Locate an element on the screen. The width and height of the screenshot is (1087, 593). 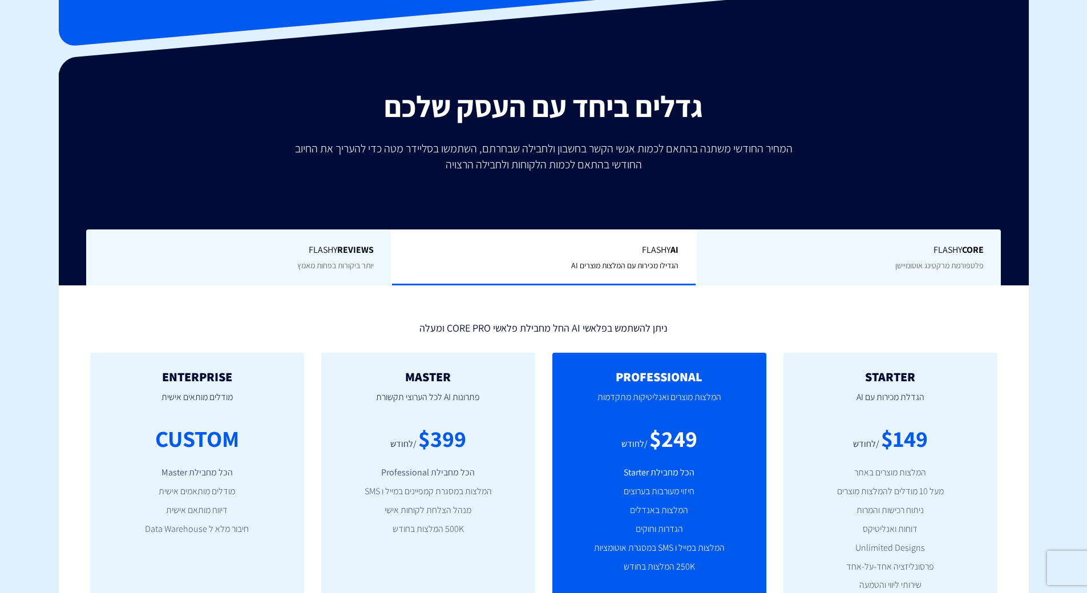
li: חיזוי מעורבות בערוצים is located at coordinates (659, 491).